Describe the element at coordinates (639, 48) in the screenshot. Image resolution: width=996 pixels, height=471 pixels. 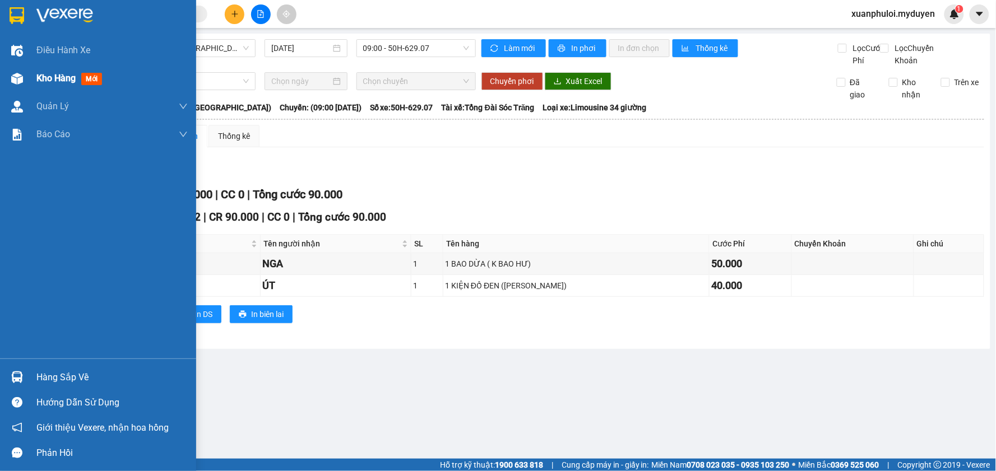
I see `button: In đơn chọn` at that location.